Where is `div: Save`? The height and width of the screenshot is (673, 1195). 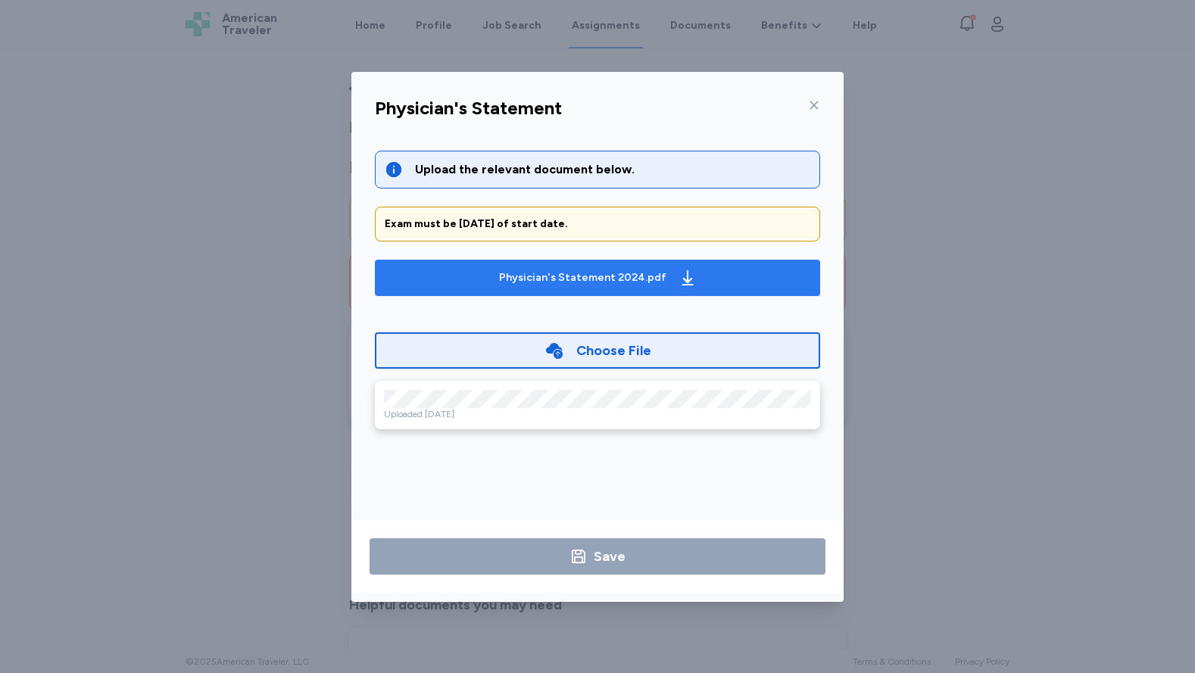 div: Save is located at coordinates (610, 557).